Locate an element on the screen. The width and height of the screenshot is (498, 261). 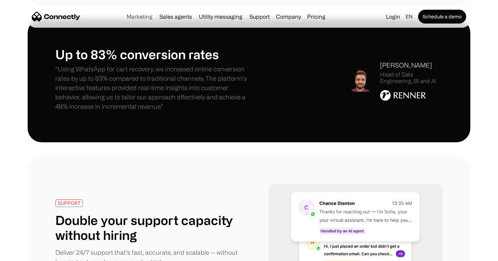
div: Company is located at coordinates (289, 17).